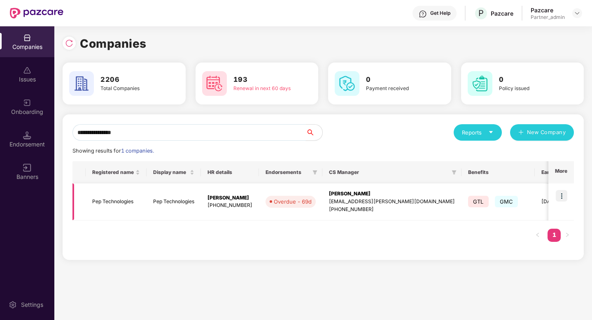  I want to click on th: More, so click(561, 173).